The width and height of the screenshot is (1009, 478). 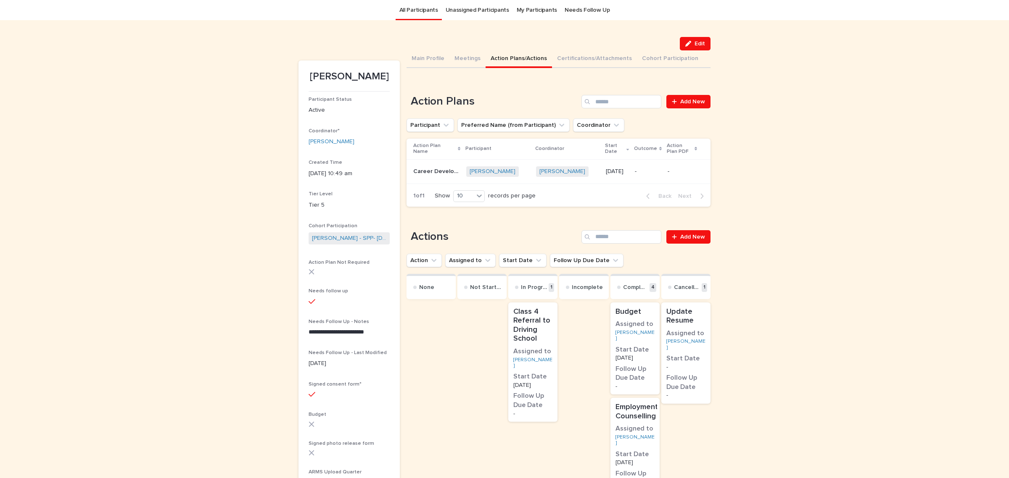 What do you see at coordinates (324, 131) in the screenshot?
I see `span: Coordinator*` at bounding box center [324, 131].